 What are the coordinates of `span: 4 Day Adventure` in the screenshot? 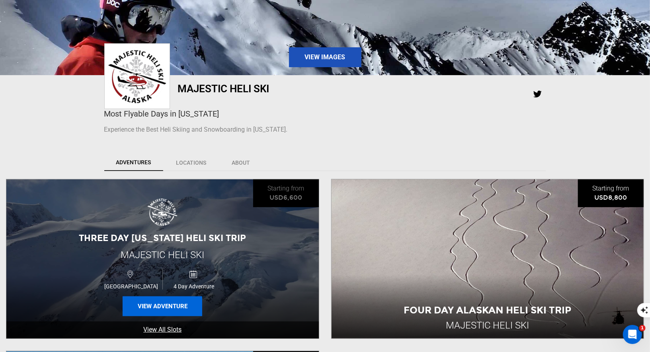 It's located at (194, 287).